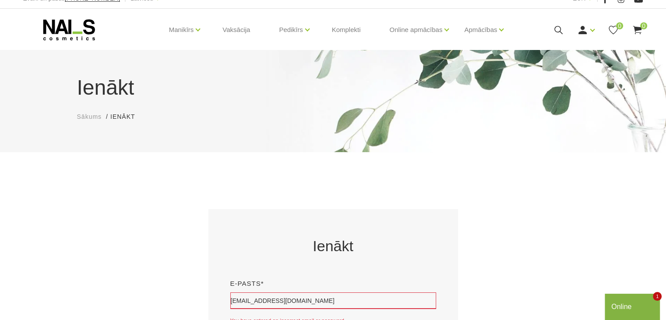 This screenshot has height=320, width=666. Describe the element at coordinates (181, 30) in the screenshot. I see `a: Manikīrs` at that location.